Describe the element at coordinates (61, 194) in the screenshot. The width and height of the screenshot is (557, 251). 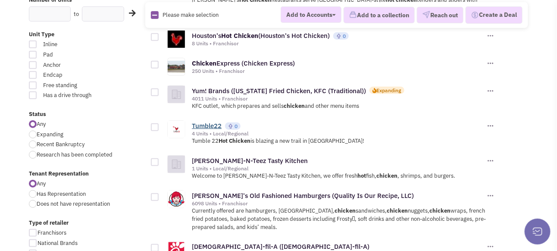
I see `span: Has Representation` at that location.